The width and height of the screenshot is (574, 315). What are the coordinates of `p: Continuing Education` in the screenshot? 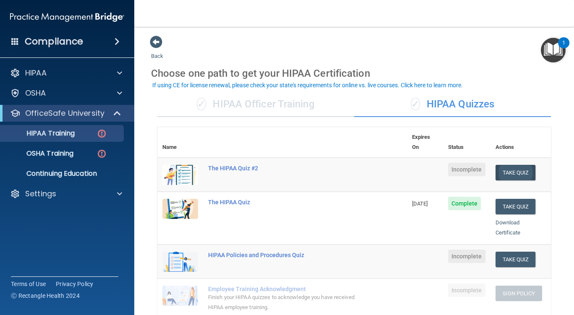 It's located at (62, 174).